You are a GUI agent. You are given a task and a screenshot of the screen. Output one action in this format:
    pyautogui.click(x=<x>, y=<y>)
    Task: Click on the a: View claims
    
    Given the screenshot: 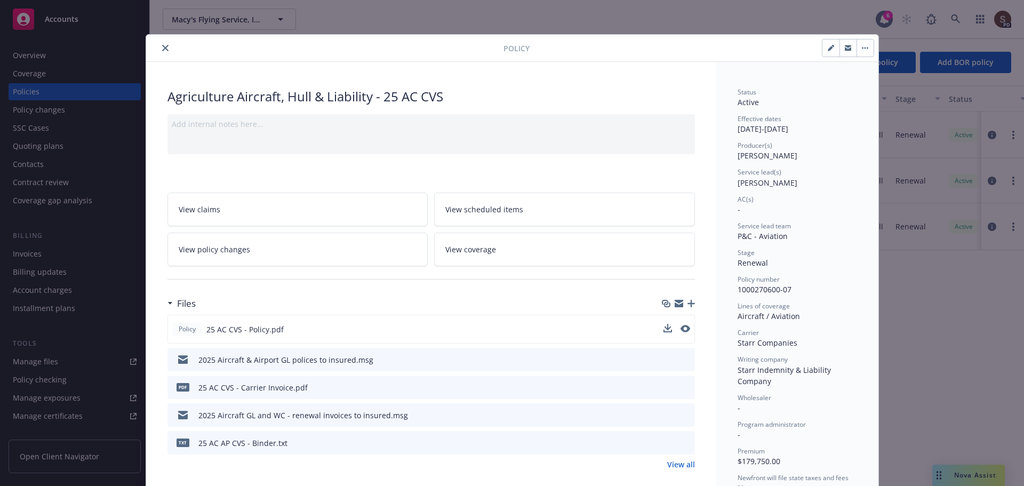 What is the action you would take?
    pyautogui.click(x=298, y=209)
    